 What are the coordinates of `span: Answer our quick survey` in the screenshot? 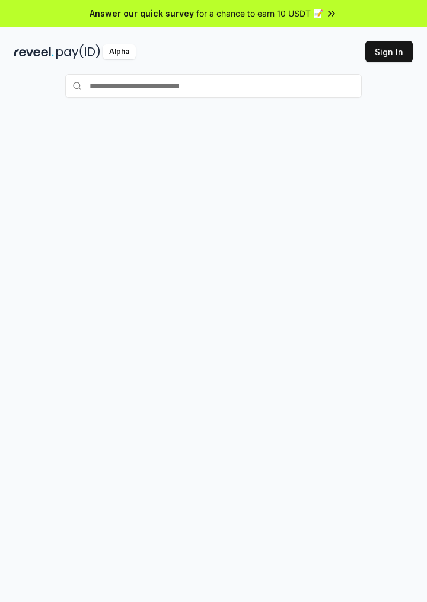 It's located at (142, 13).